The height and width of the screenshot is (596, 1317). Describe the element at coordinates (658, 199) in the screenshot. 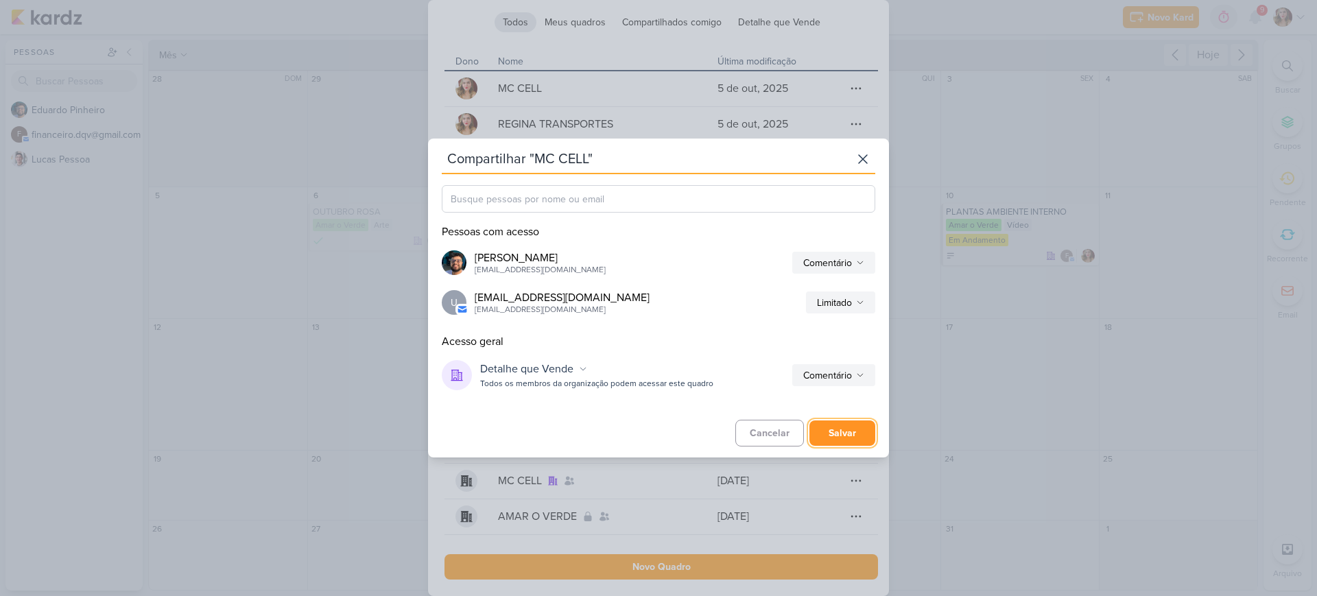

I see `input: Busque pessoas por nome ou email` at that location.